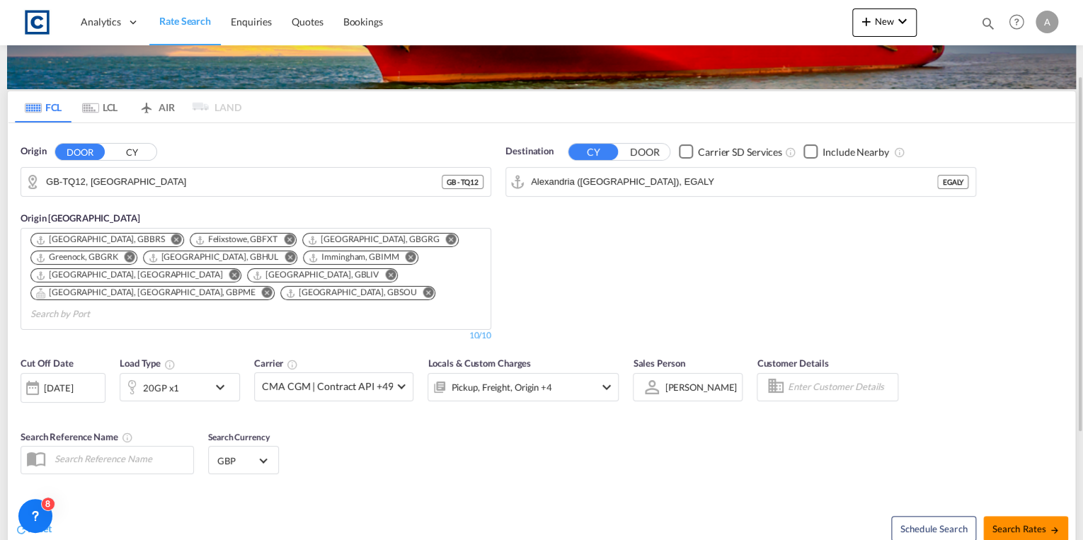  I want to click on span: Enquiries, so click(251, 21).